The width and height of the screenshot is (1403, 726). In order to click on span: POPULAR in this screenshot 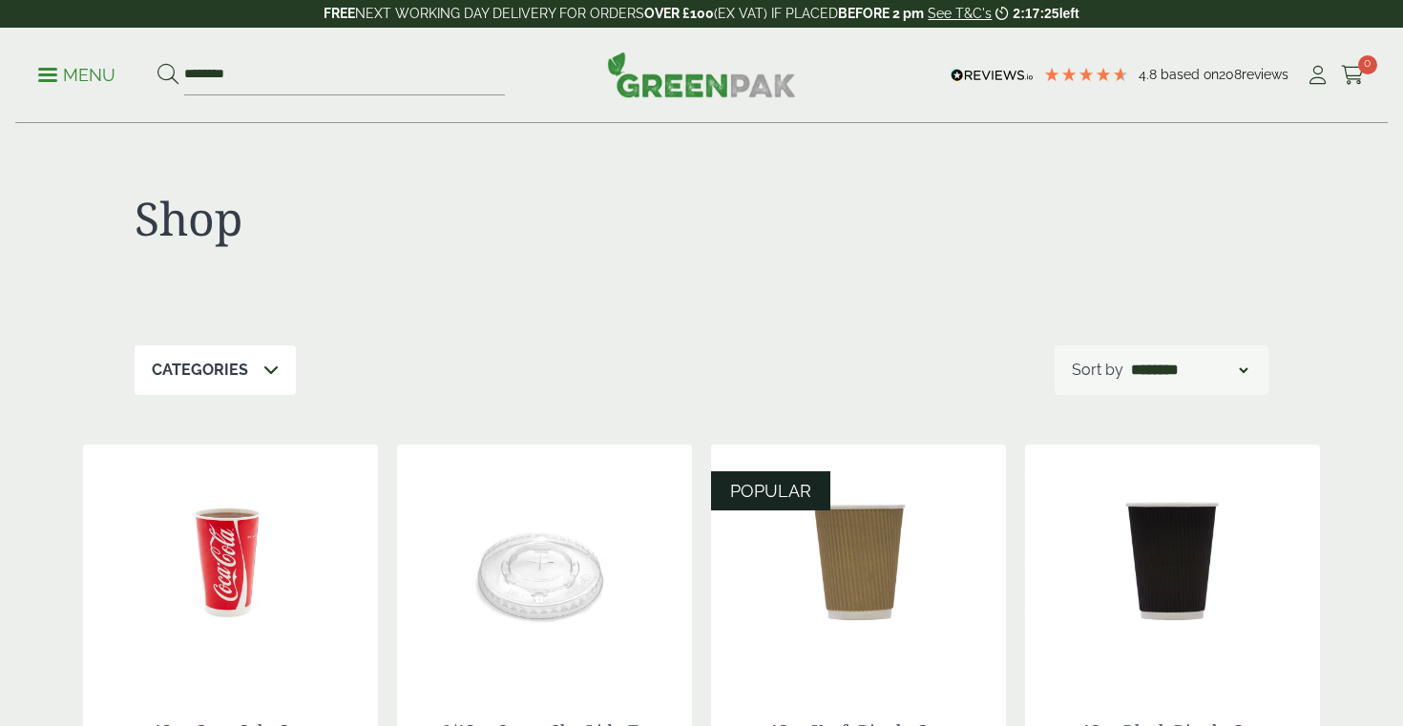, I will do `click(770, 490)`.